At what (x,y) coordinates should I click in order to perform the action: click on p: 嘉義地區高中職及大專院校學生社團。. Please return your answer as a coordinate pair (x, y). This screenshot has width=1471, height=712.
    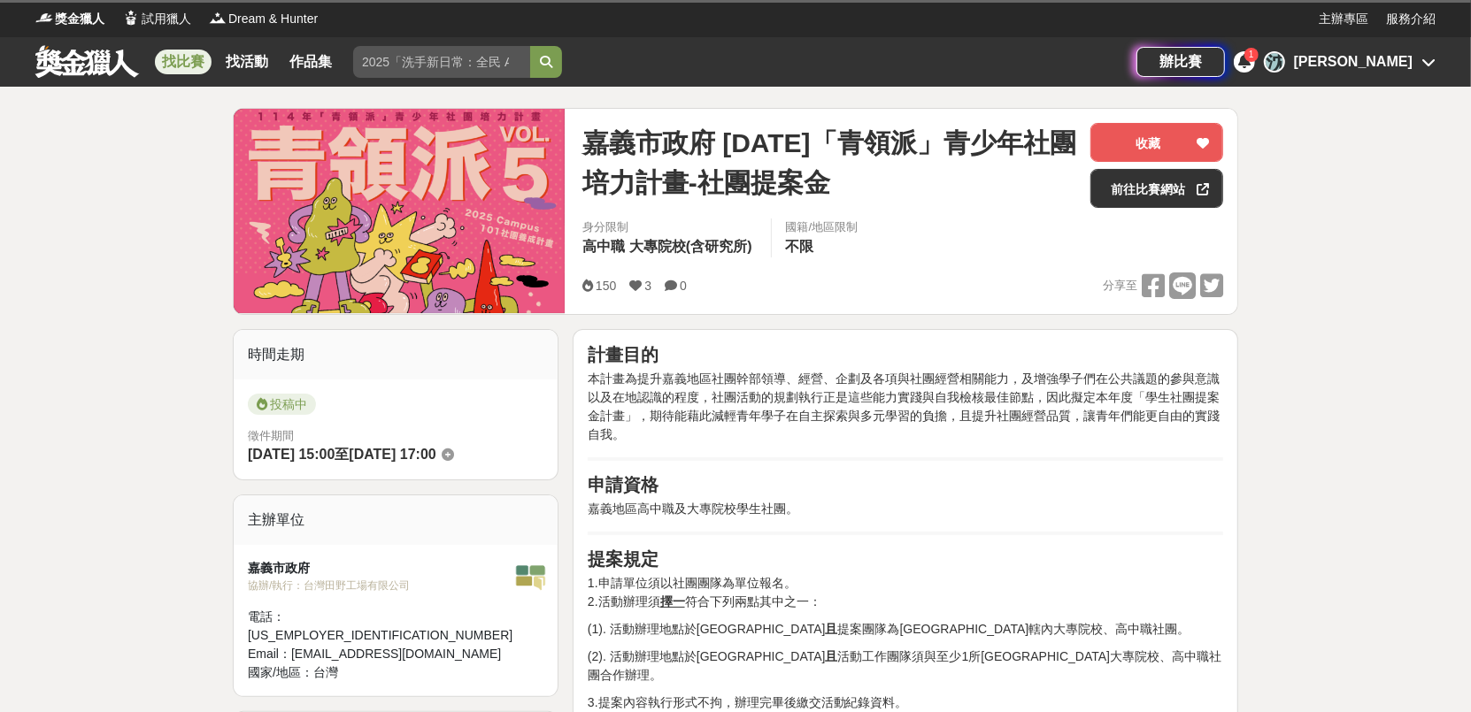
    Looking at the image, I should click on (905, 509).